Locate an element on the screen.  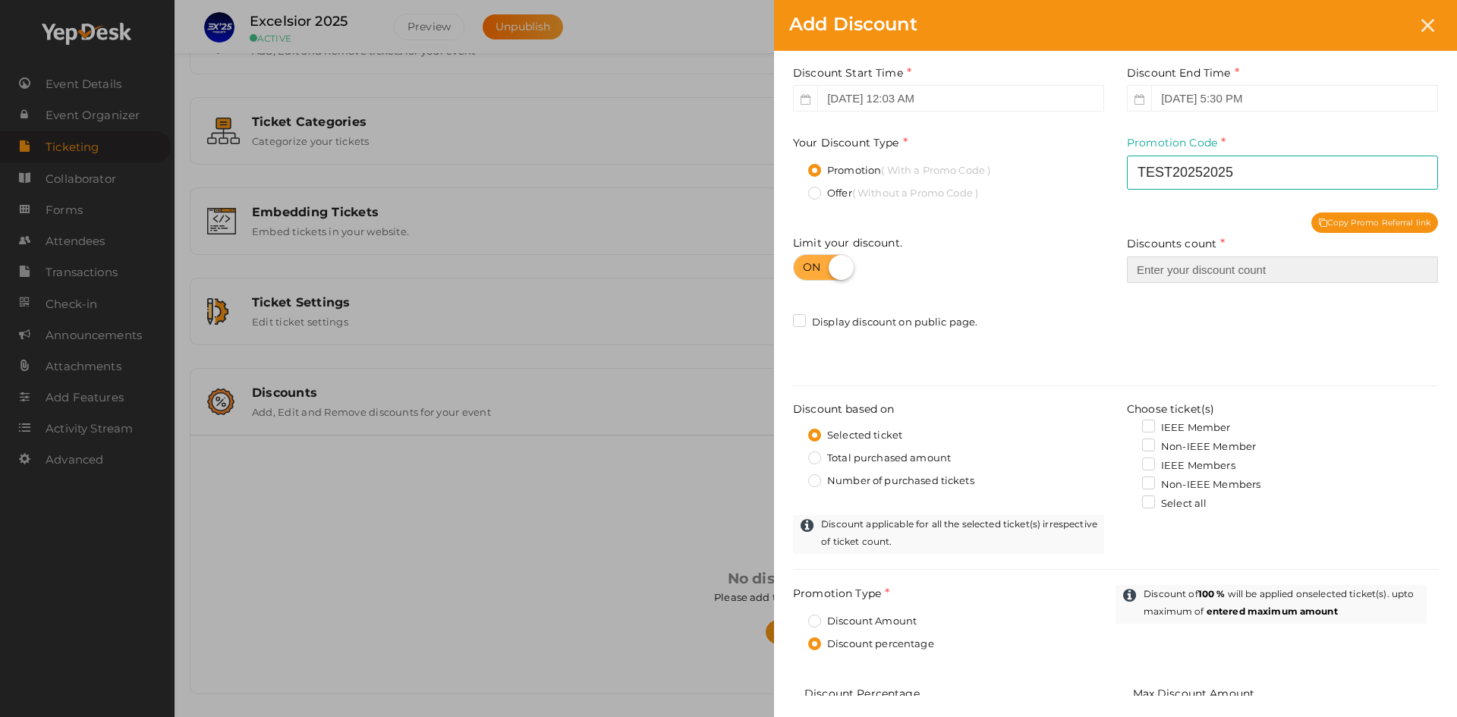
label: Discount Amount is located at coordinates (862, 621).